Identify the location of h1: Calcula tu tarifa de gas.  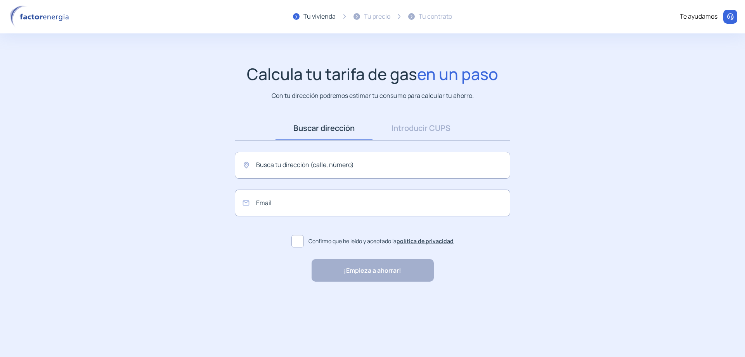
(373, 74).